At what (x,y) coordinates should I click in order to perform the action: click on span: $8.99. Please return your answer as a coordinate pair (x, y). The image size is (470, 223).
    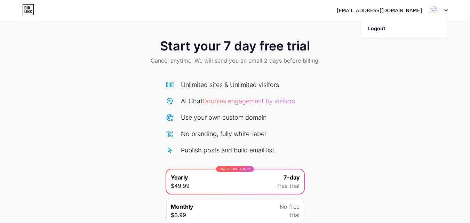
    Looking at the image, I should click on (178, 215).